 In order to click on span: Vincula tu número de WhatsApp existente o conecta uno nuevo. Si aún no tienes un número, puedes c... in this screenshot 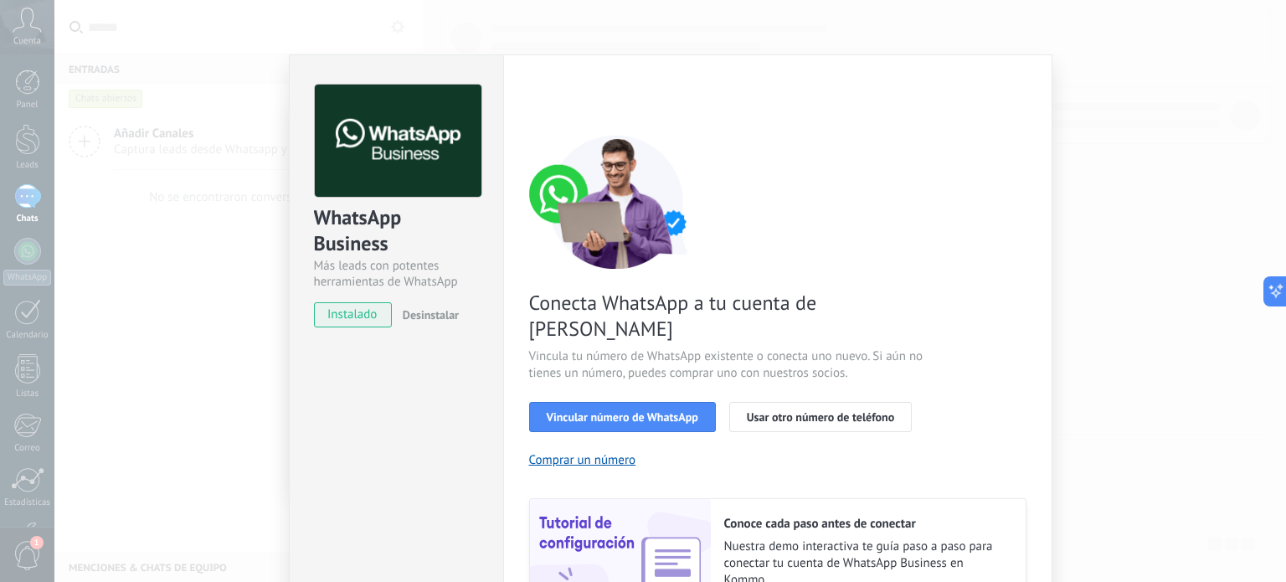, I will do `click(729, 365)`.